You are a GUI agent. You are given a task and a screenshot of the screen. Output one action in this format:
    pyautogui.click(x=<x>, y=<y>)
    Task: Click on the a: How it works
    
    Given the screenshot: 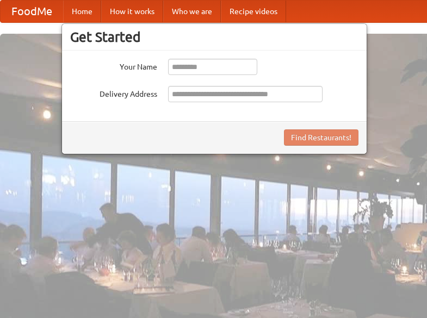 What is the action you would take?
    pyautogui.click(x=132, y=11)
    